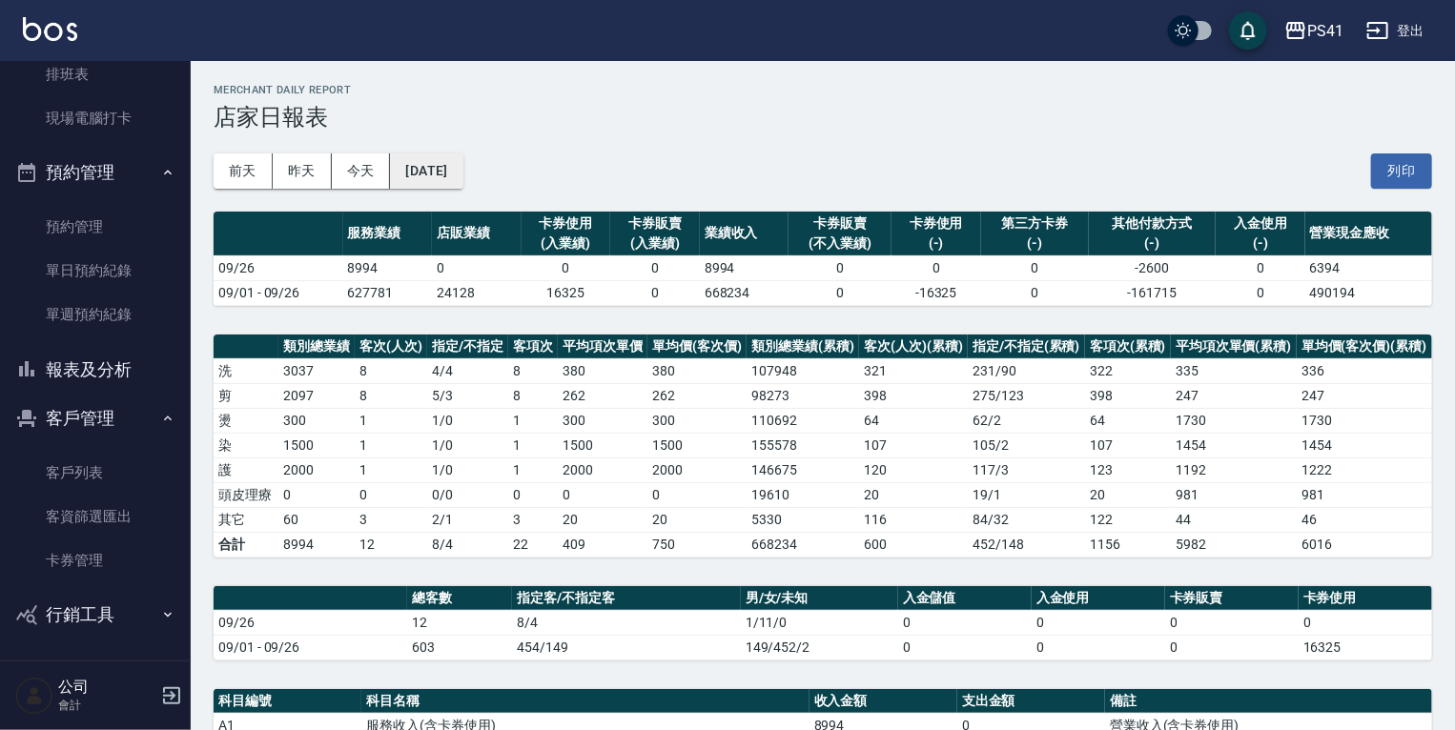 The image size is (1455, 730). What do you see at coordinates (316, 396) in the screenshot?
I see `td: 2097` at bounding box center [316, 396].